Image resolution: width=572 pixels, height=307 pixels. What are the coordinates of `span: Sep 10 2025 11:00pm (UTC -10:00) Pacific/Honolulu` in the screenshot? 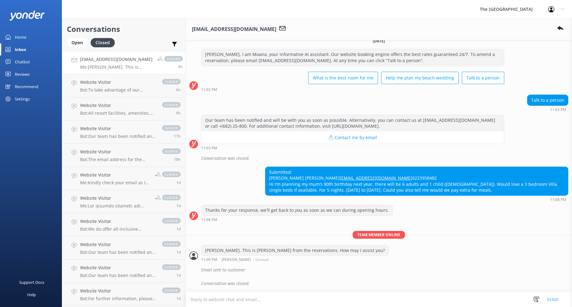 It's located at (178, 90).